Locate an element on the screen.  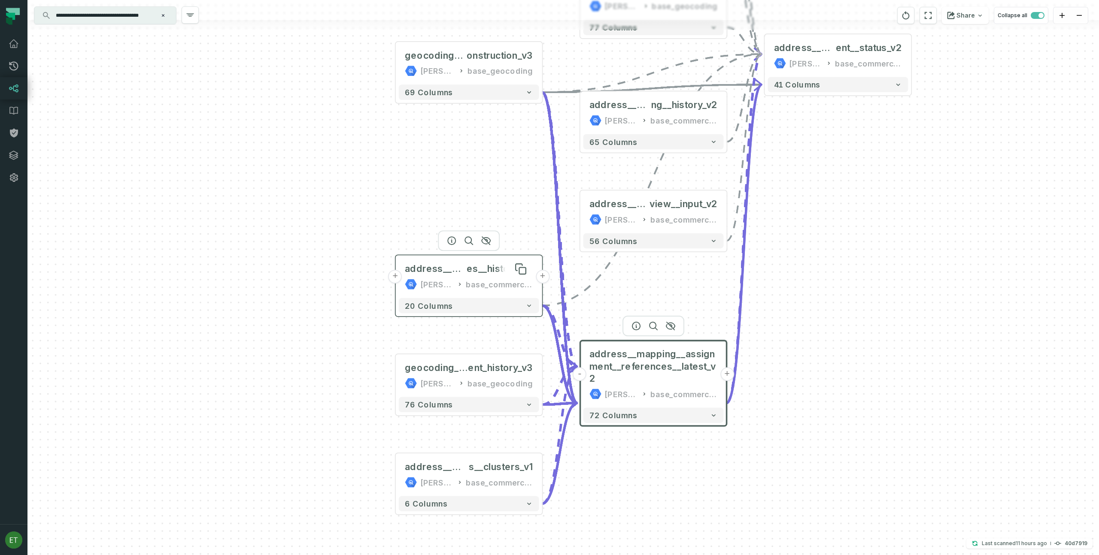
g: Edge from 004e64620aa728142af552ee24d276c7 to 4074b51d0bdd988db215f0aa38966e37 is located at coordinates (744, 98).